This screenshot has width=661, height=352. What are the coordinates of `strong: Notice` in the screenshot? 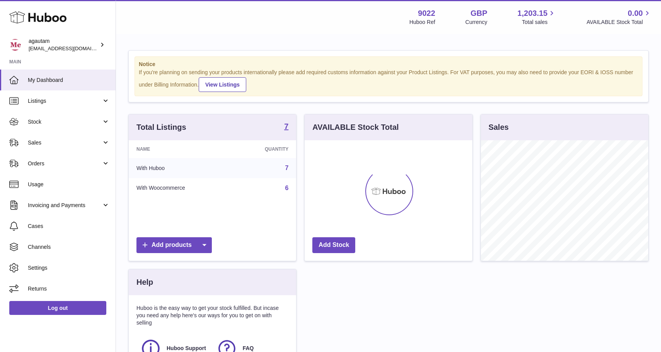 It's located at (388, 64).